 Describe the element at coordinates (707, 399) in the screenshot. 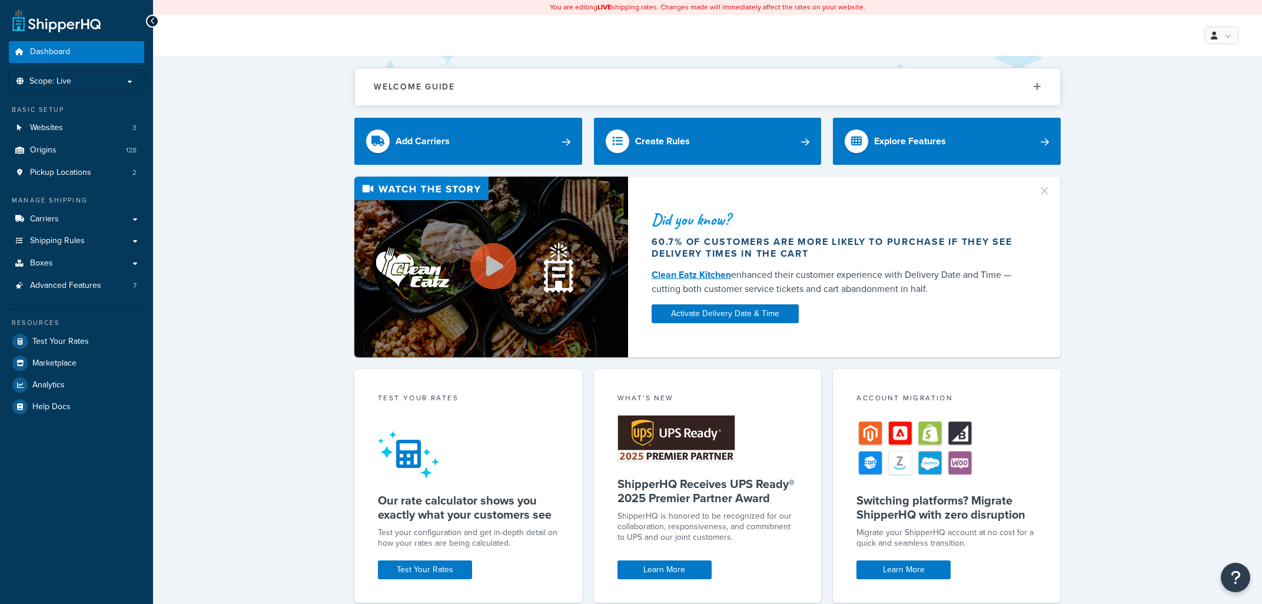

I see `div: What's New` at that location.